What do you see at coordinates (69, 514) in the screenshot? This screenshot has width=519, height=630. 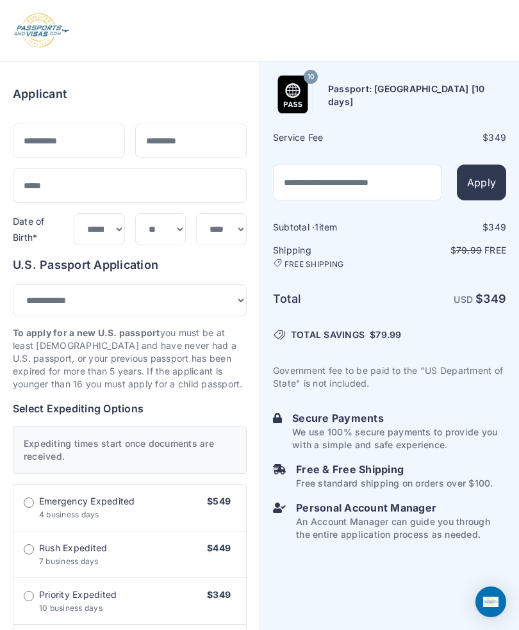 I see `span: 4 business days` at bounding box center [69, 514].